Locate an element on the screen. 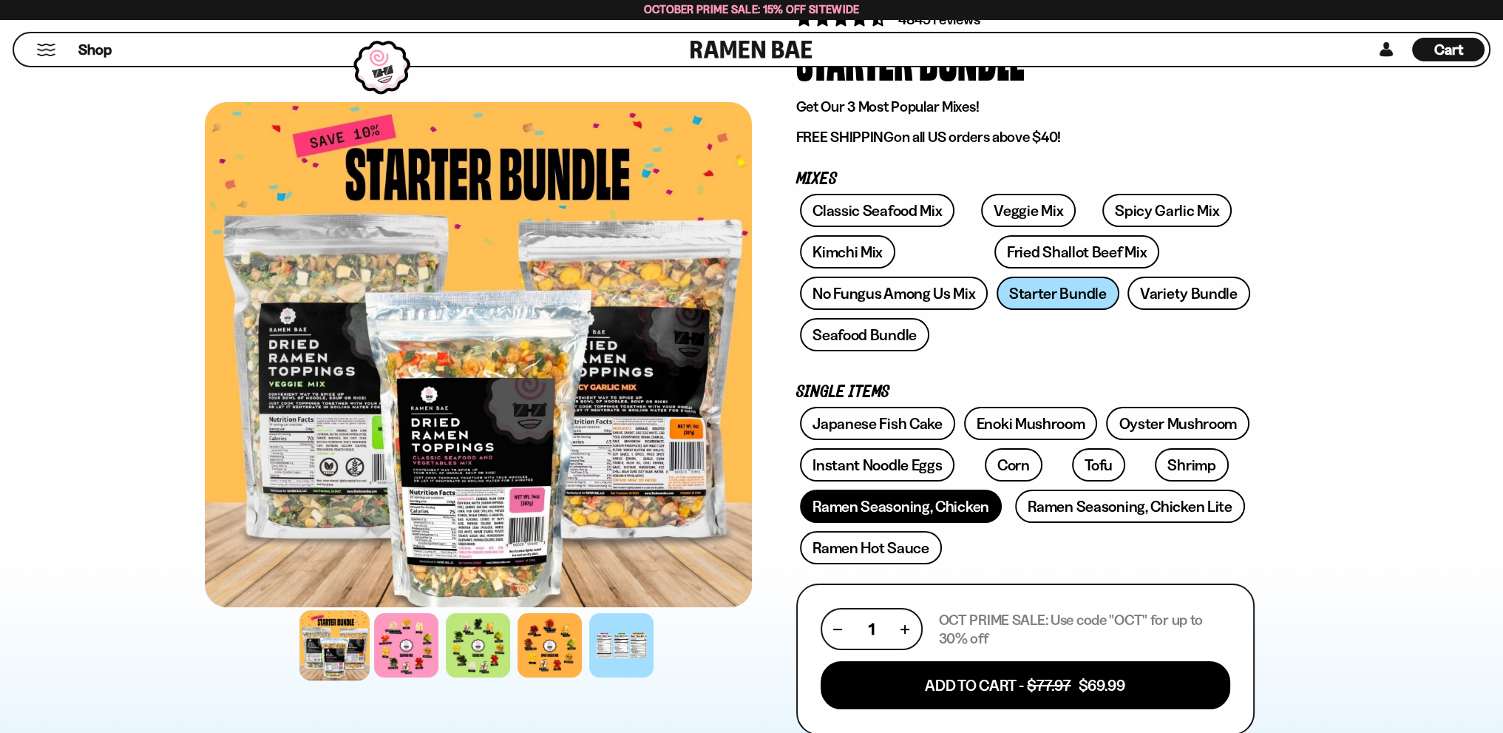  span: Cart is located at coordinates (1448, 50).